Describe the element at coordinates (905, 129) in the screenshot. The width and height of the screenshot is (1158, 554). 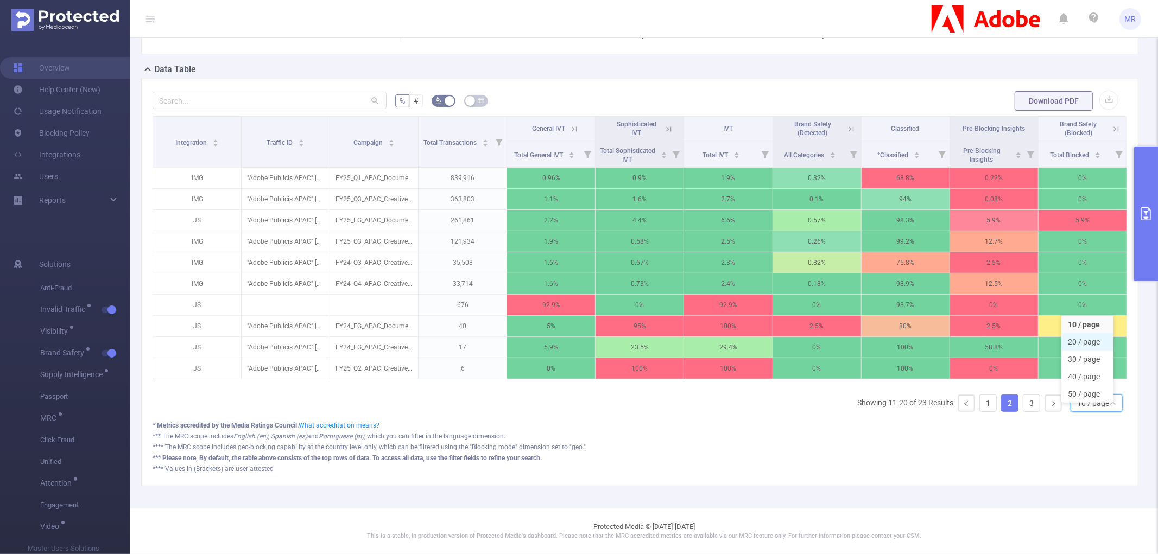
I see `span: Classified` at that location.